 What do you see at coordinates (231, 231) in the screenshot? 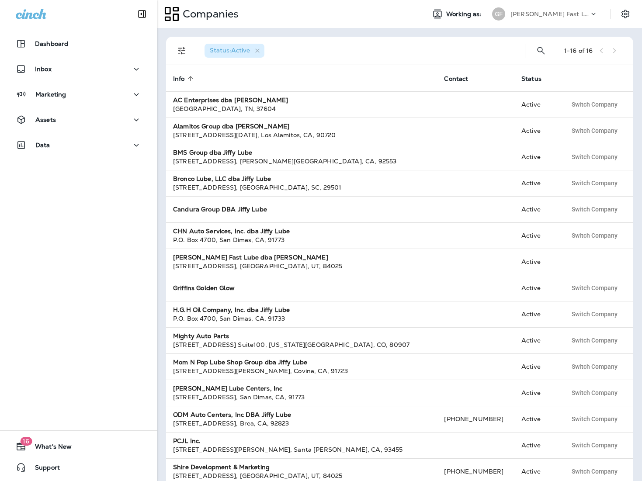
I see `strong: CHN Auto Services, Inc. dba Jiffy Lube` at bounding box center [231, 231].